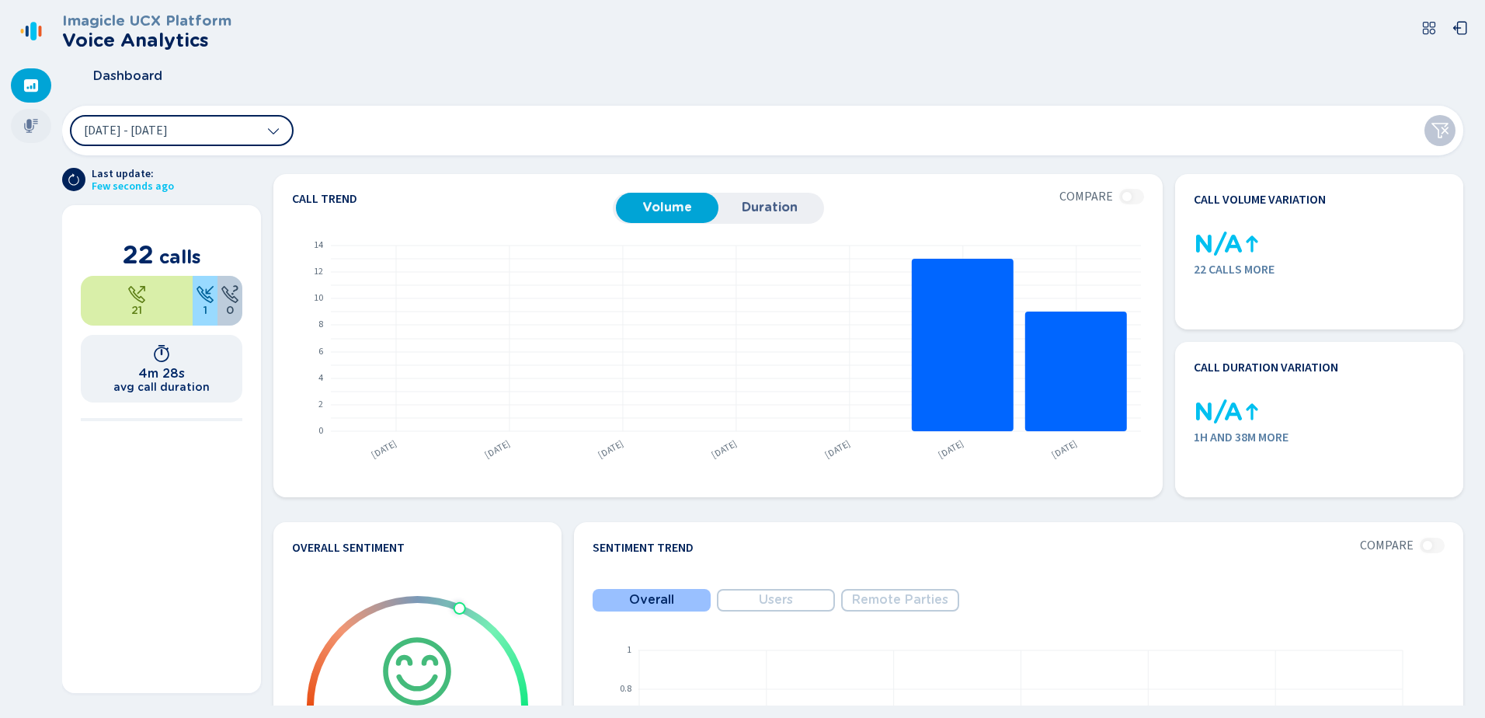  I want to click on div: 95.45%, so click(137, 301).